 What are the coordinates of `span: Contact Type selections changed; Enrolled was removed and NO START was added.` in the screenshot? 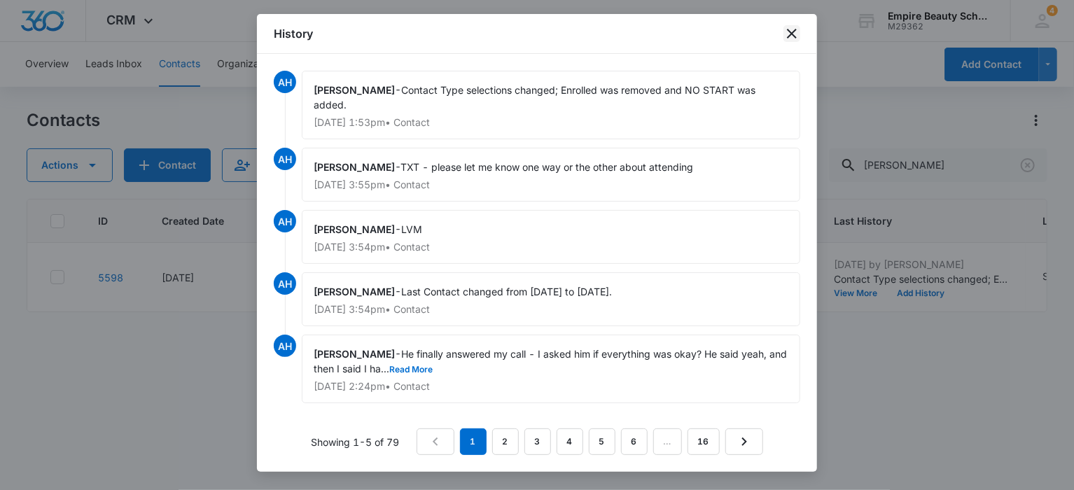 It's located at (536, 97).